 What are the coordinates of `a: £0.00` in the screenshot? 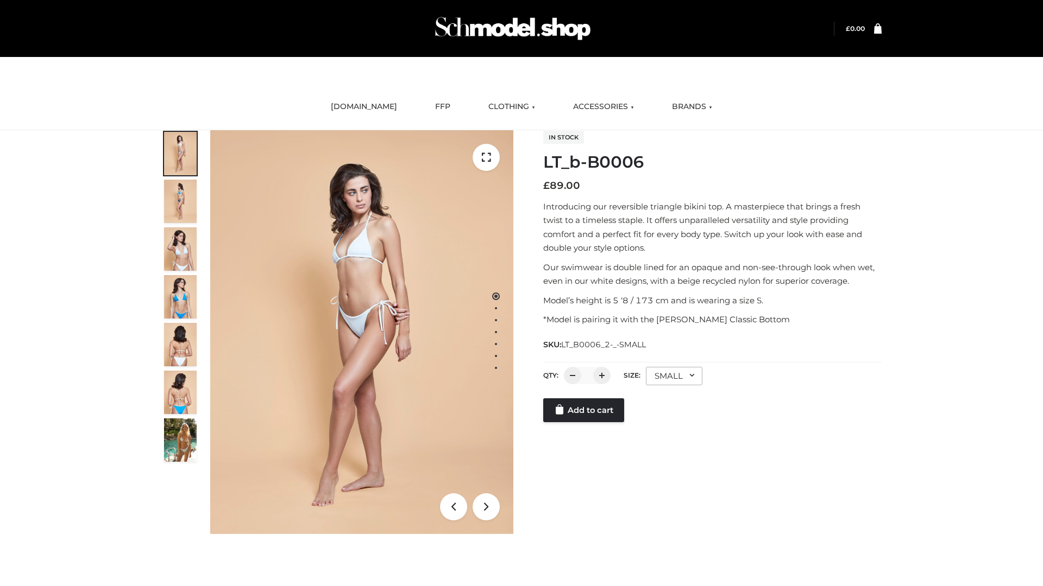 It's located at (855, 28).